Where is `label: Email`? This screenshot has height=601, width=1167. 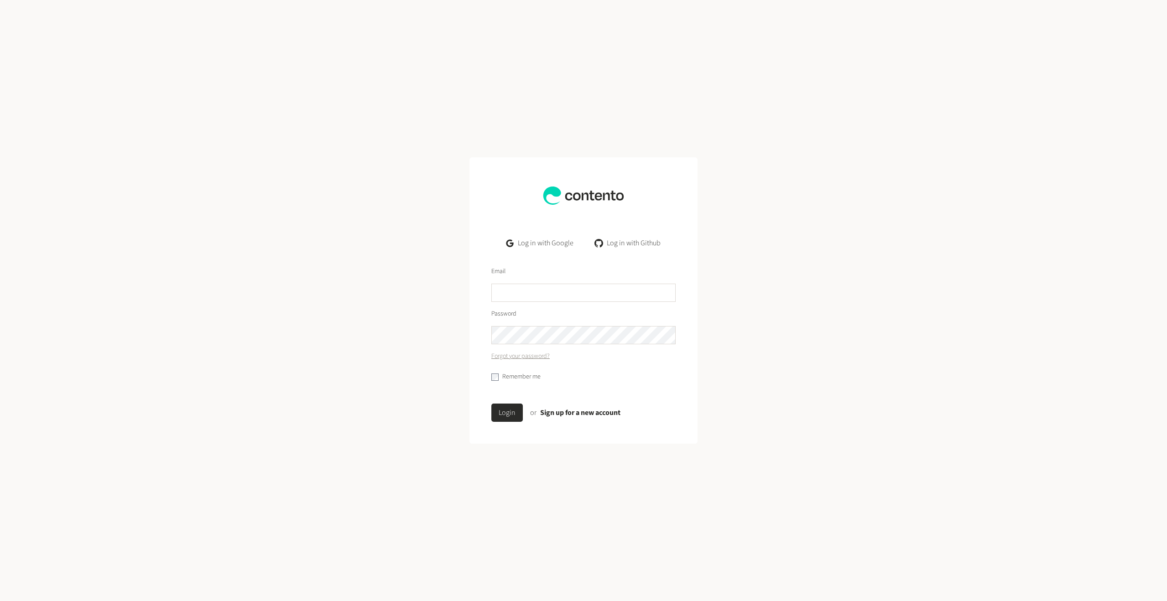
label: Email is located at coordinates (498, 271).